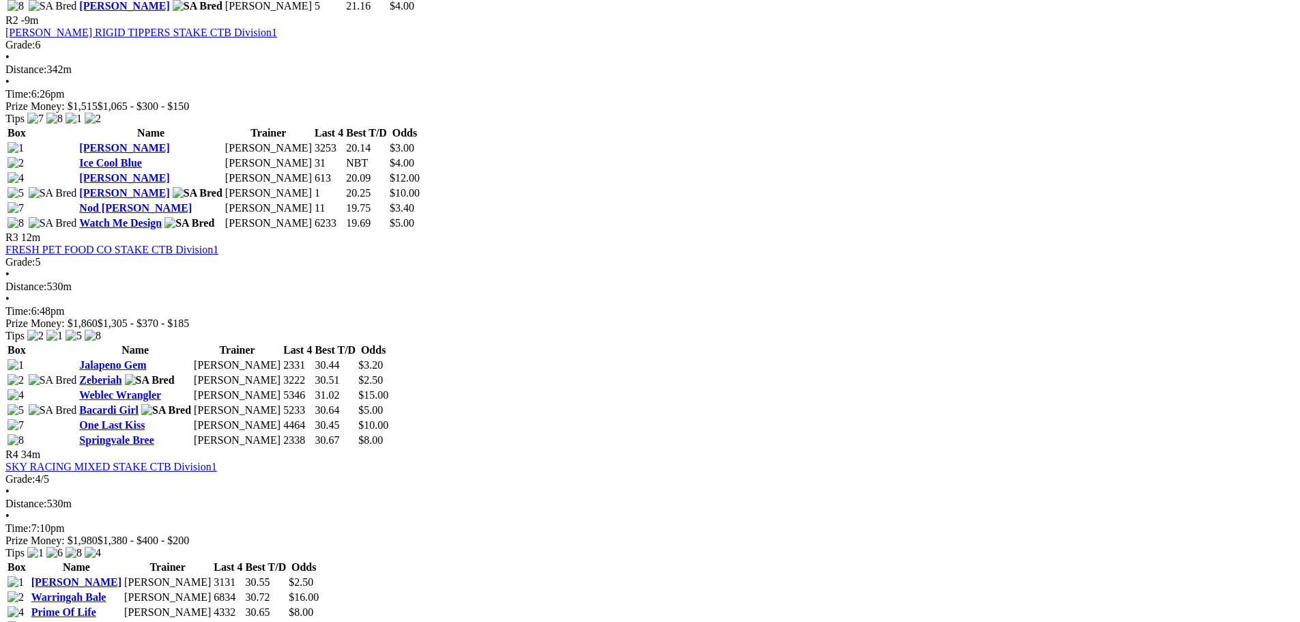 The height and width of the screenshot is (622, 1300). What do you see at coordinates (650, 45) in the screenshot?
I see `div: 6` at bounding box center [650, 45].